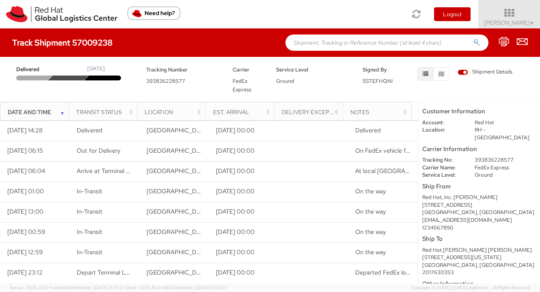 The image size is (540, 292). Describe the element at coordinates (442, 168) in the screenshot. I see `dt: Carrier Name:` at that location.